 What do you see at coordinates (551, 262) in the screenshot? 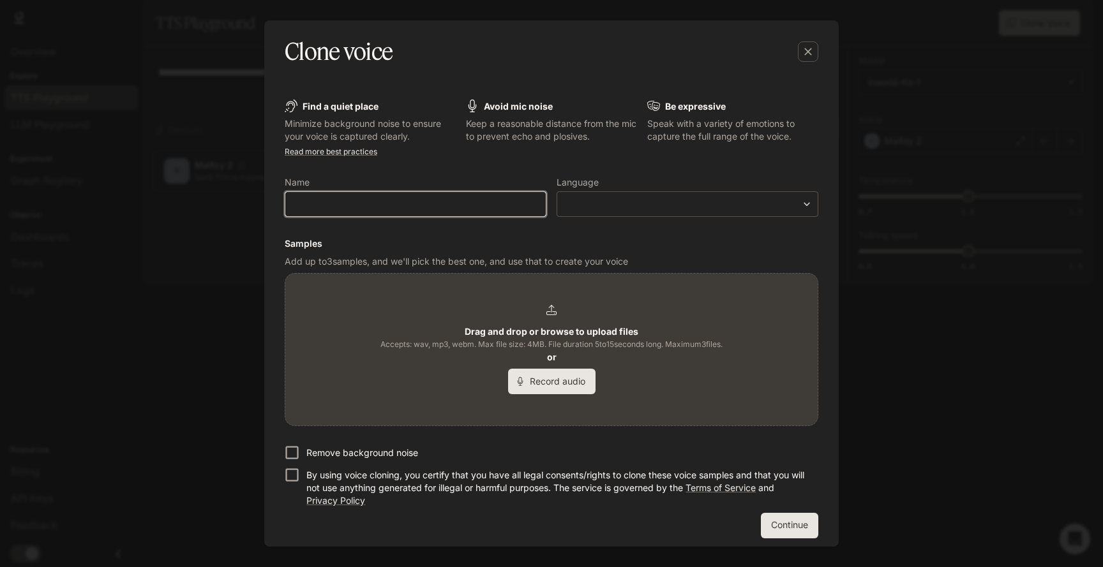
I see `p: Add up to 3 samples, and we'll pick the best one, and use that to create your voice` at bounding box center [551, 262].